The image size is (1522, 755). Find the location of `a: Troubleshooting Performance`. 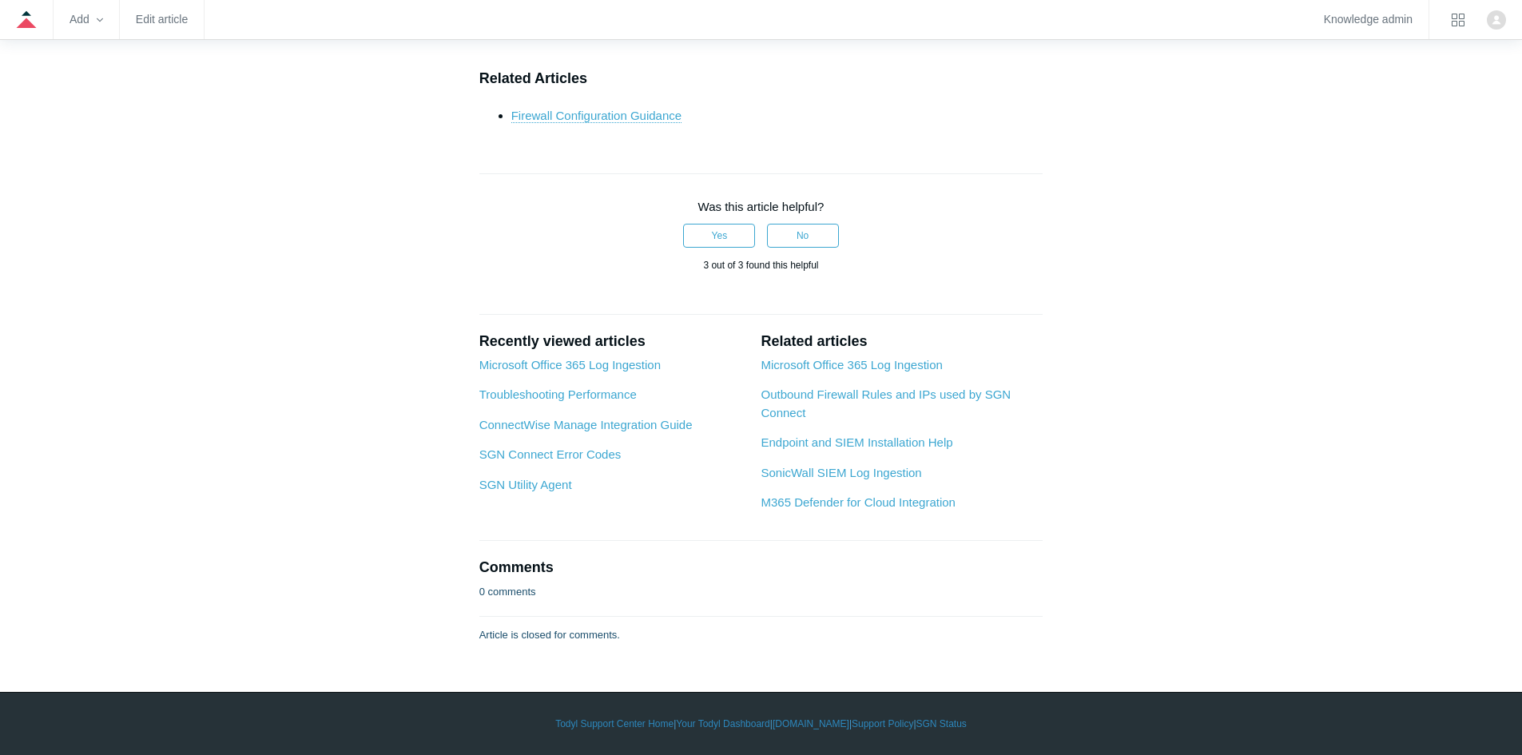

a: Troubleshooting Performance is located at coordinates (558, 394).